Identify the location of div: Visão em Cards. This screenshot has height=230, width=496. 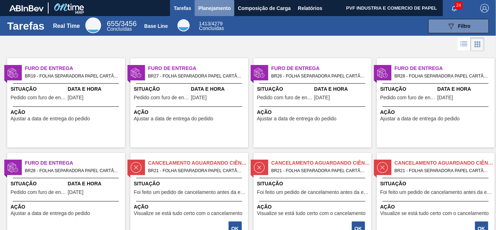
(477, 44).